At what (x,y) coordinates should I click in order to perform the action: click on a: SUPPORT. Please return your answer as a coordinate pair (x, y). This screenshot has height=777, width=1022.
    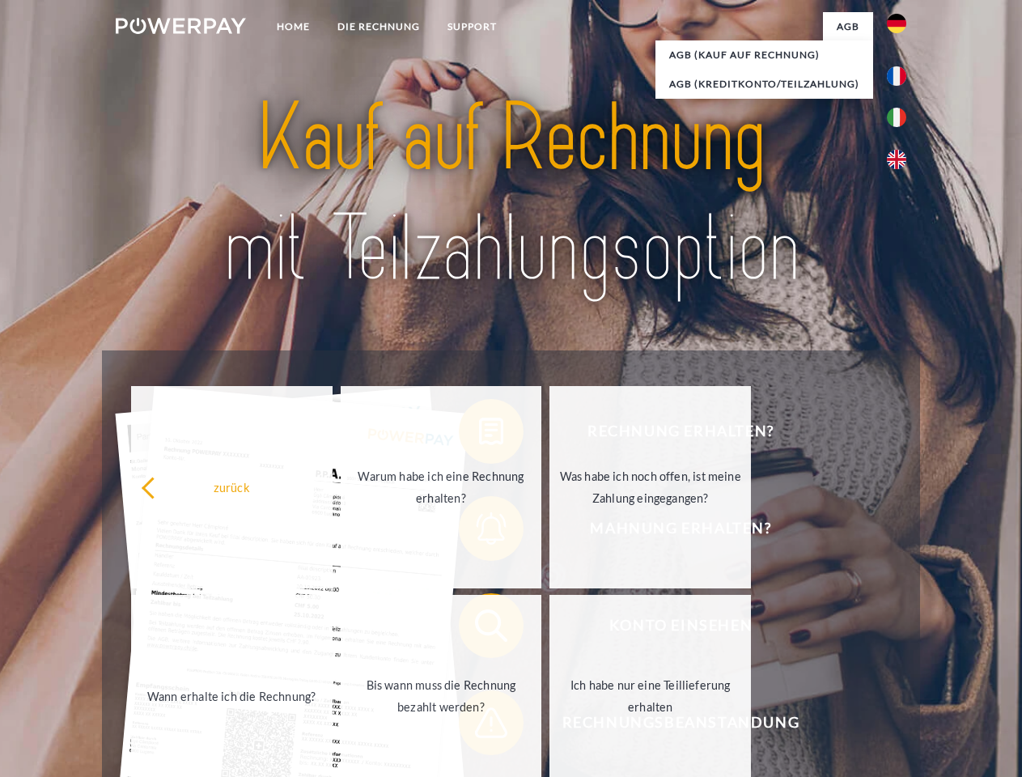
    Looking at the image, I should click on (472, 27).